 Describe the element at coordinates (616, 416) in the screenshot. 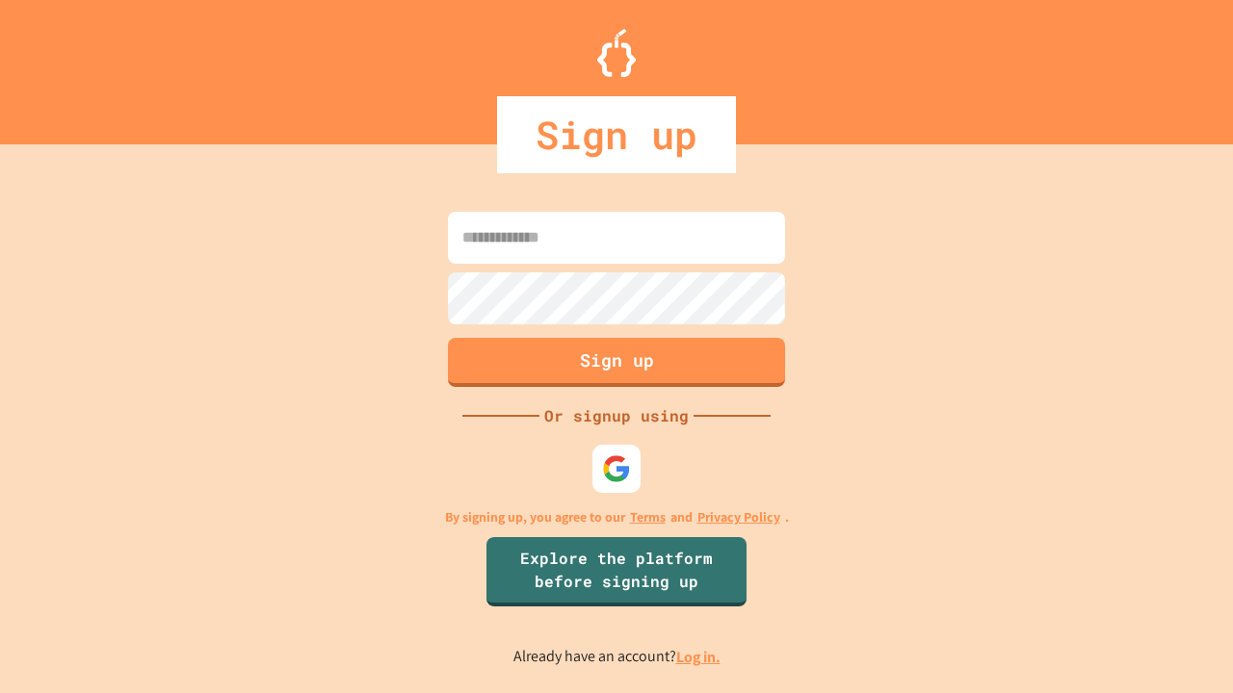

I see `div: Or signup using` at that location.